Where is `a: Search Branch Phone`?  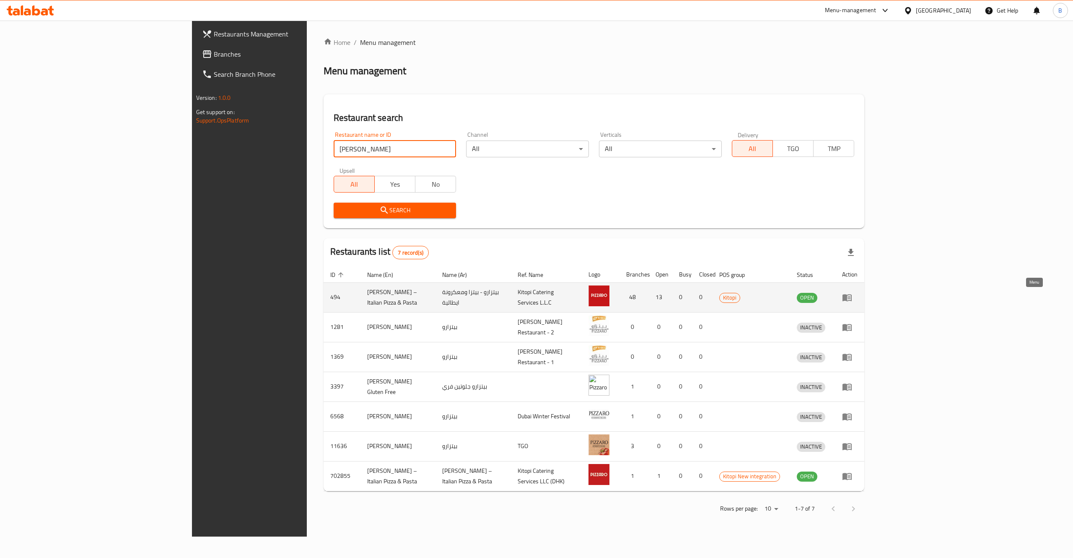 a: Search Branch Phone is located at coordinates (283, 74).